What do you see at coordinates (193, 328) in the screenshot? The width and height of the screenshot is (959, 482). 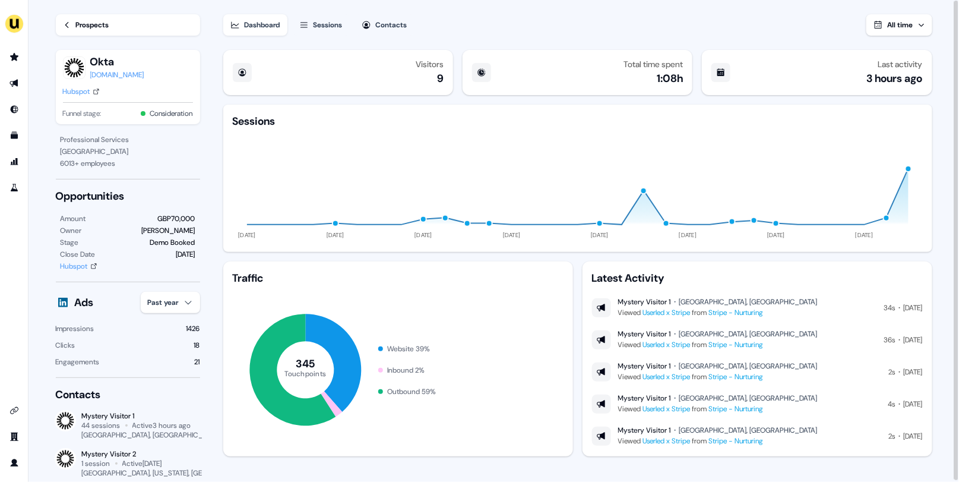 I see `div: 1426` at bounding box center [193, 328].